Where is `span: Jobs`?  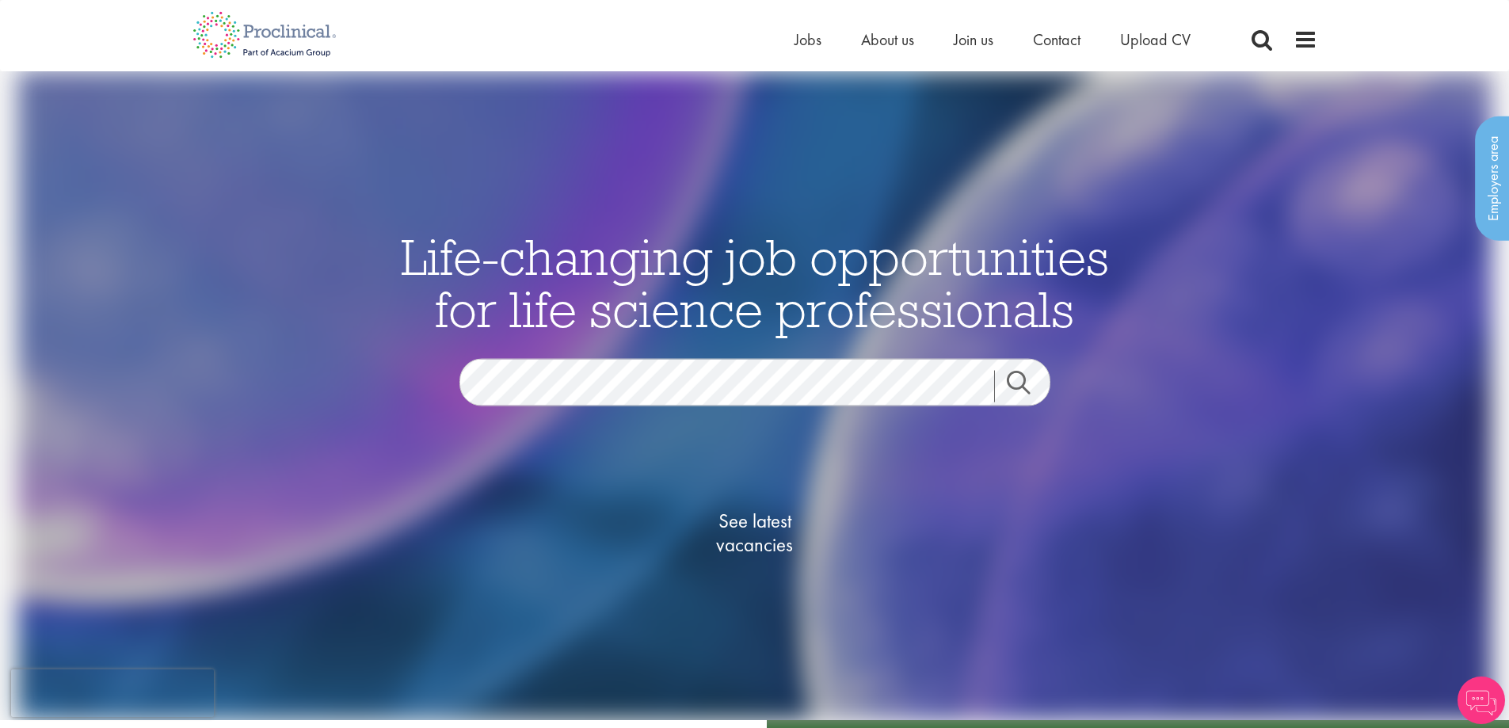
span: Jobs is located at coordinates (808, 40).